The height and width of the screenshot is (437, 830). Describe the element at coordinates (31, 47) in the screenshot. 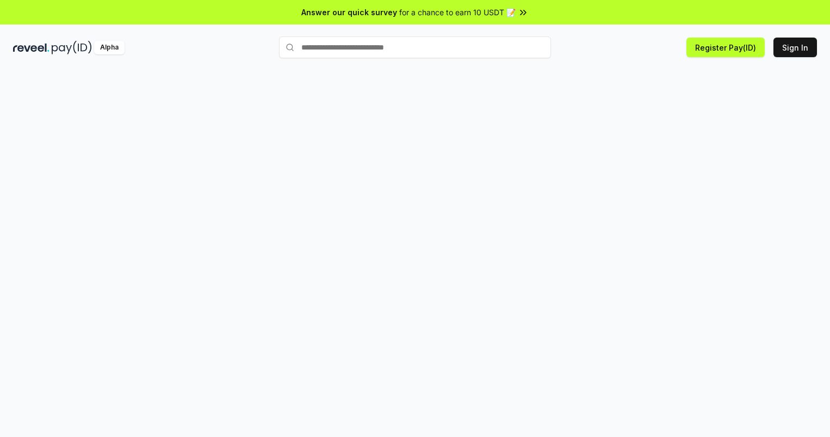

I see `img: reveel_dark` at that location.